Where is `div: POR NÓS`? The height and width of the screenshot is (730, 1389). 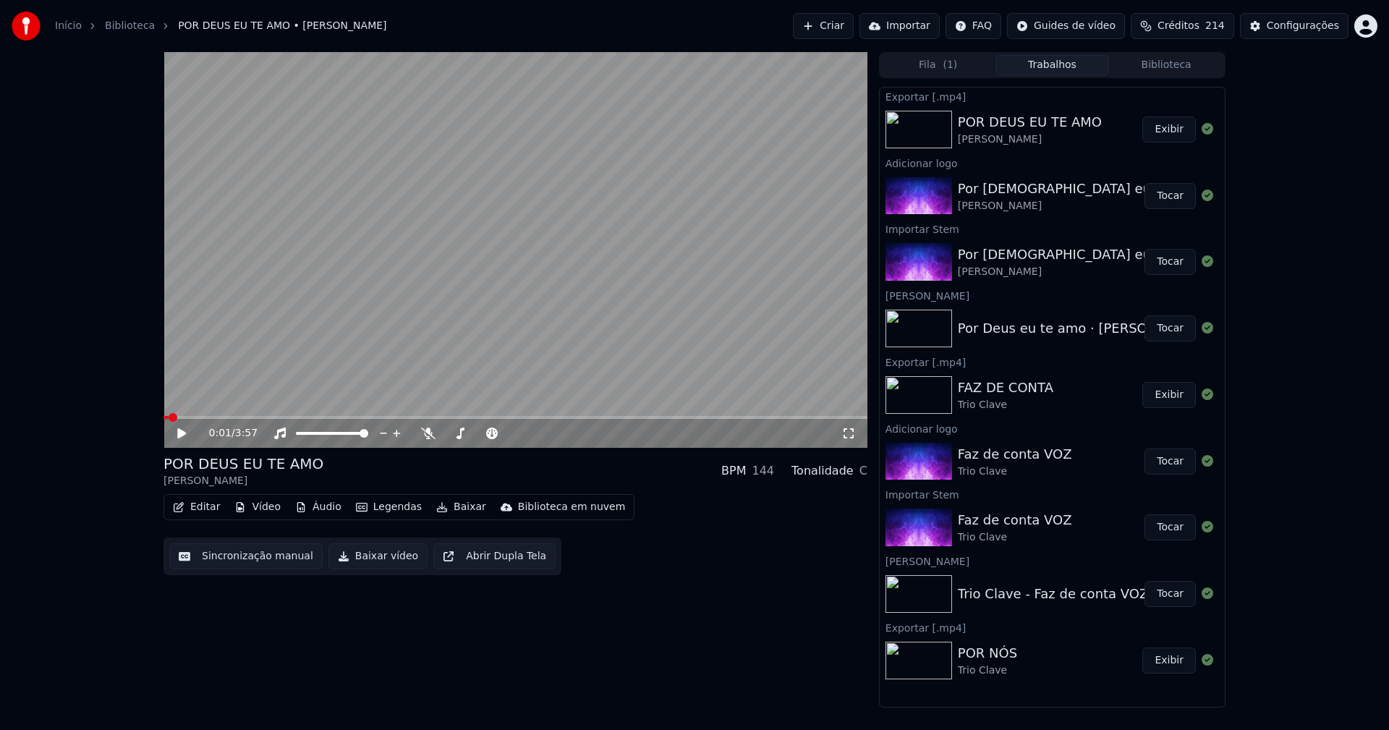 div: POR NÓS is located at coordinates (987, 653).